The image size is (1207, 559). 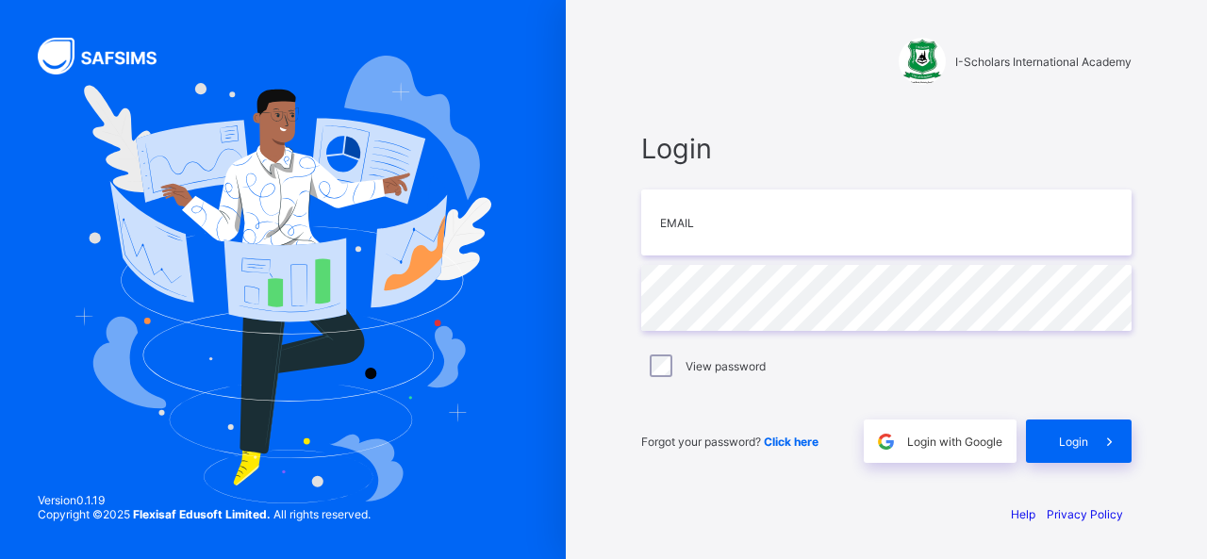 I want to click on strong: Flexisaf Edusoft Limited., so click(x=202, y=514).